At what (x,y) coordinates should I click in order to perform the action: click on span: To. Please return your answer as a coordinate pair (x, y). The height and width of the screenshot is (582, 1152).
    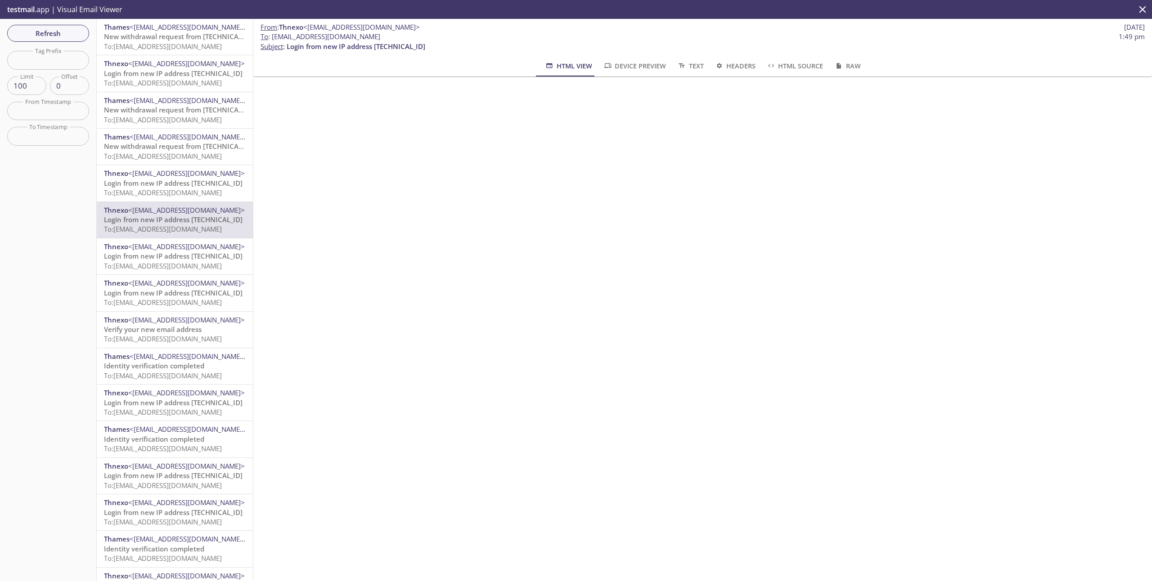
    Looking at the image, I should click on (264, 36).